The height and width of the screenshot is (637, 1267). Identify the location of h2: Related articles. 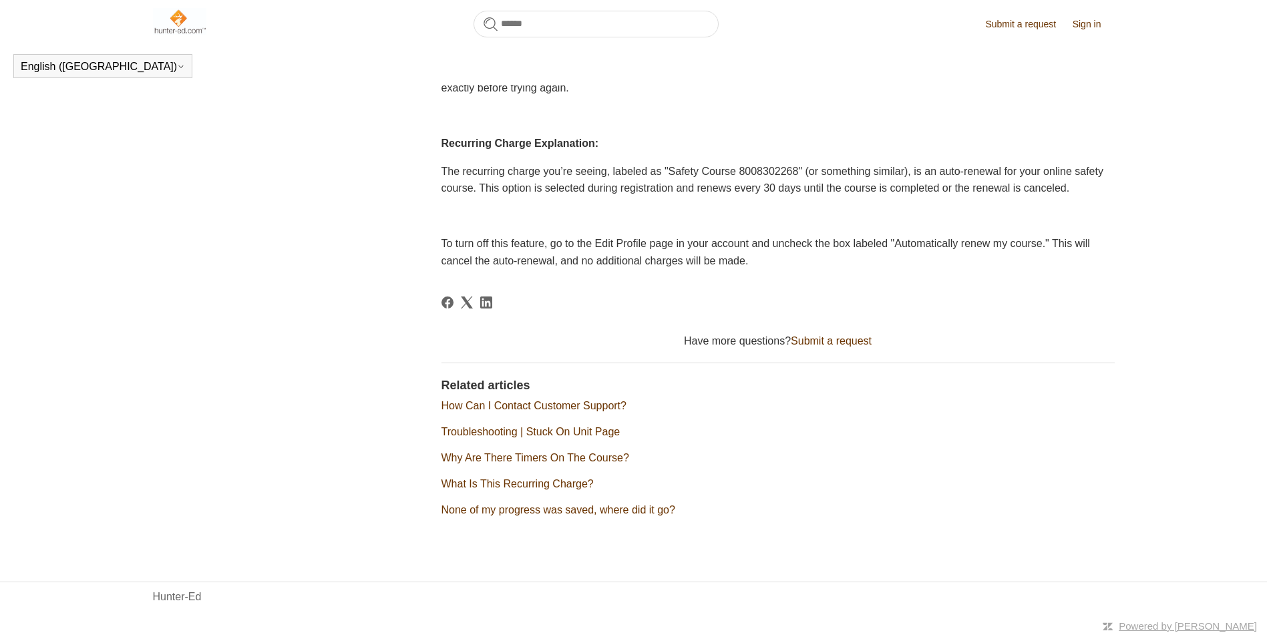
(778, 386).